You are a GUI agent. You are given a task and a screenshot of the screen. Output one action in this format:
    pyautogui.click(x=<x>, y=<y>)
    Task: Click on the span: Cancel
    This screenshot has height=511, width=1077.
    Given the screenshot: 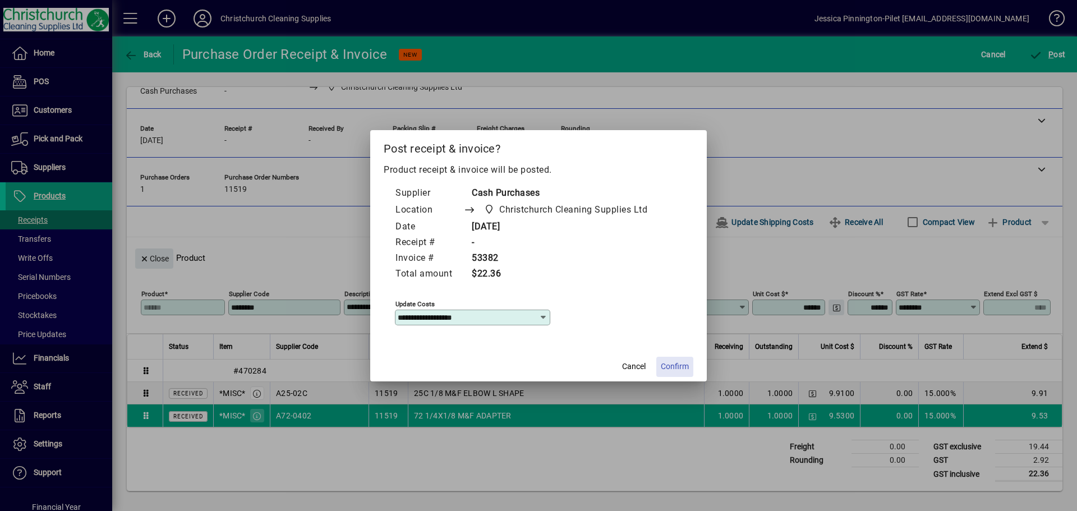 What is the action you would take?
    pyautogui.click(x=634, y=366)
    